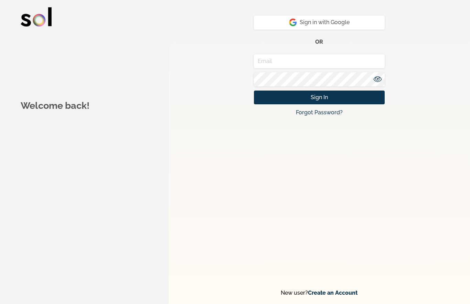  I want to click on button: Sign In, so click(319, 97).